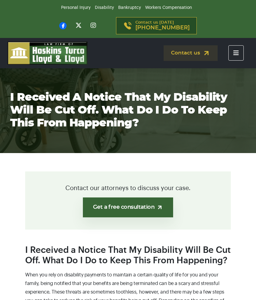 The height and width of the screenshot is (300, 256). I want to click on a: Disability, so click(104, 8).